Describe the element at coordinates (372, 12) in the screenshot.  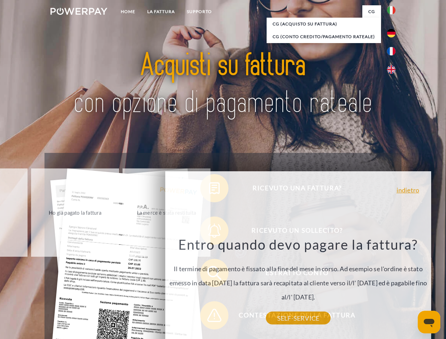
I see `a: CG` at that location.